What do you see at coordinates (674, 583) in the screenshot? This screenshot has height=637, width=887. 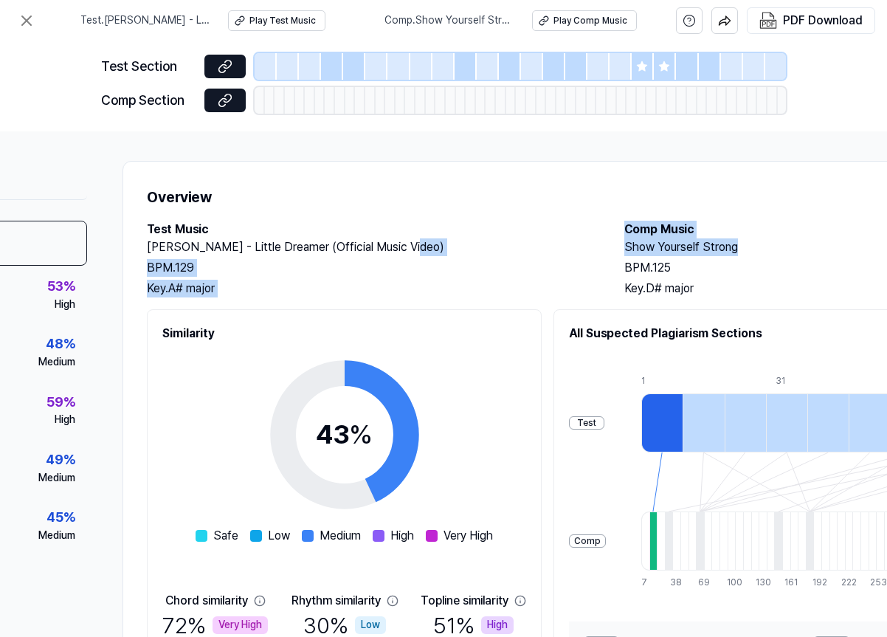 I see `div: 38` at bounding box center [674, 583].